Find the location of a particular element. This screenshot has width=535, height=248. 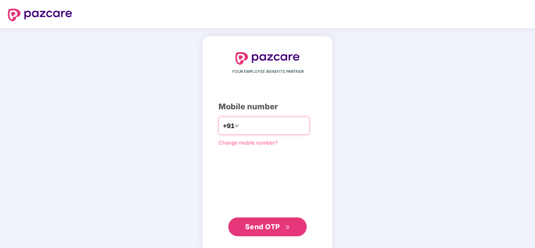

span: +91 is located at coordinates (229, 126).